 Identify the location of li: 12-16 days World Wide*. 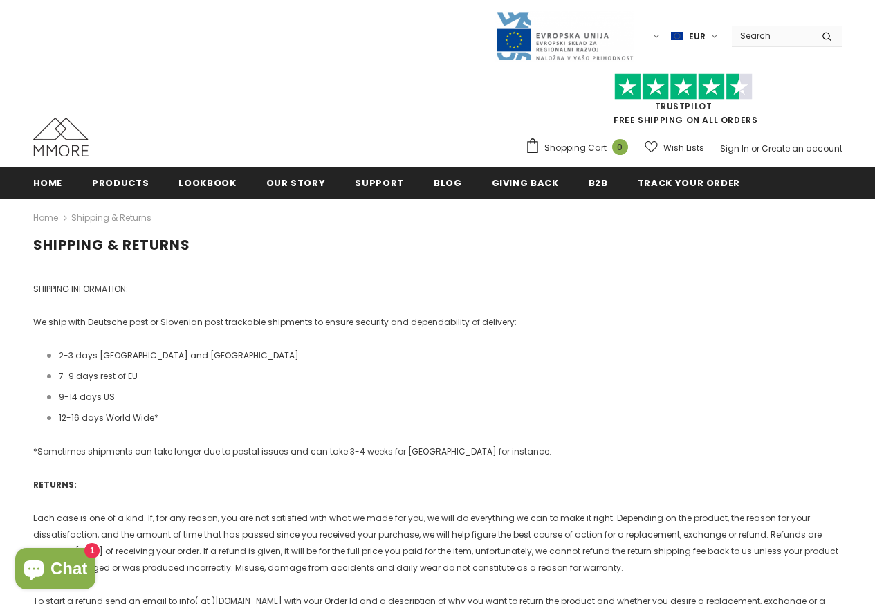
(445, 418).